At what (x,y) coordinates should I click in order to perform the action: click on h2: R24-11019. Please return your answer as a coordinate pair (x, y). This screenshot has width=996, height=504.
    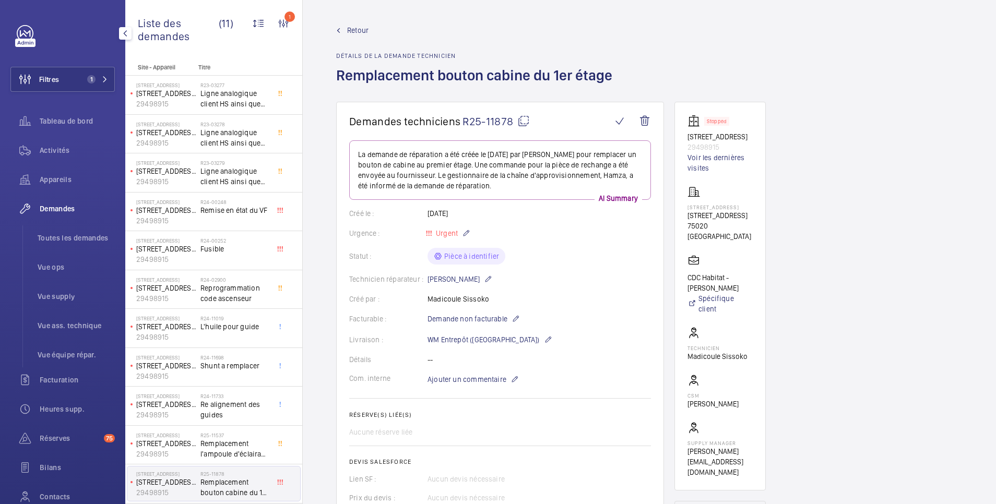
    Looking at the image, I should click on (235, 319).